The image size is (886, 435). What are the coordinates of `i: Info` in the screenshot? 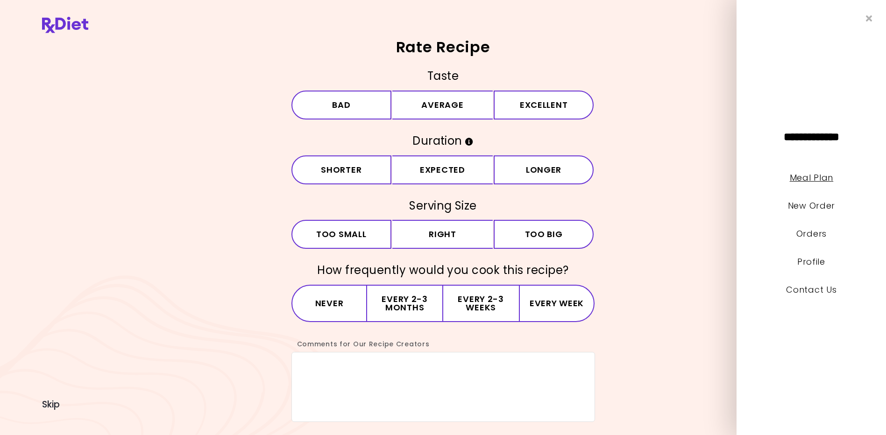 It's located at (469, 142).